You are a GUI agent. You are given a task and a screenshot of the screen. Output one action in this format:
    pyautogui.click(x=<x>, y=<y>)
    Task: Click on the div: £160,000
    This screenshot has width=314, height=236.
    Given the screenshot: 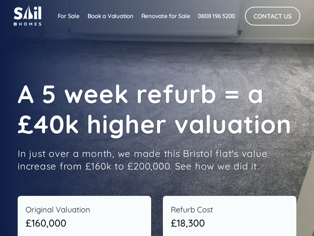 What is the action you would take?
    pyautogui.click(x=84, y=223)
    